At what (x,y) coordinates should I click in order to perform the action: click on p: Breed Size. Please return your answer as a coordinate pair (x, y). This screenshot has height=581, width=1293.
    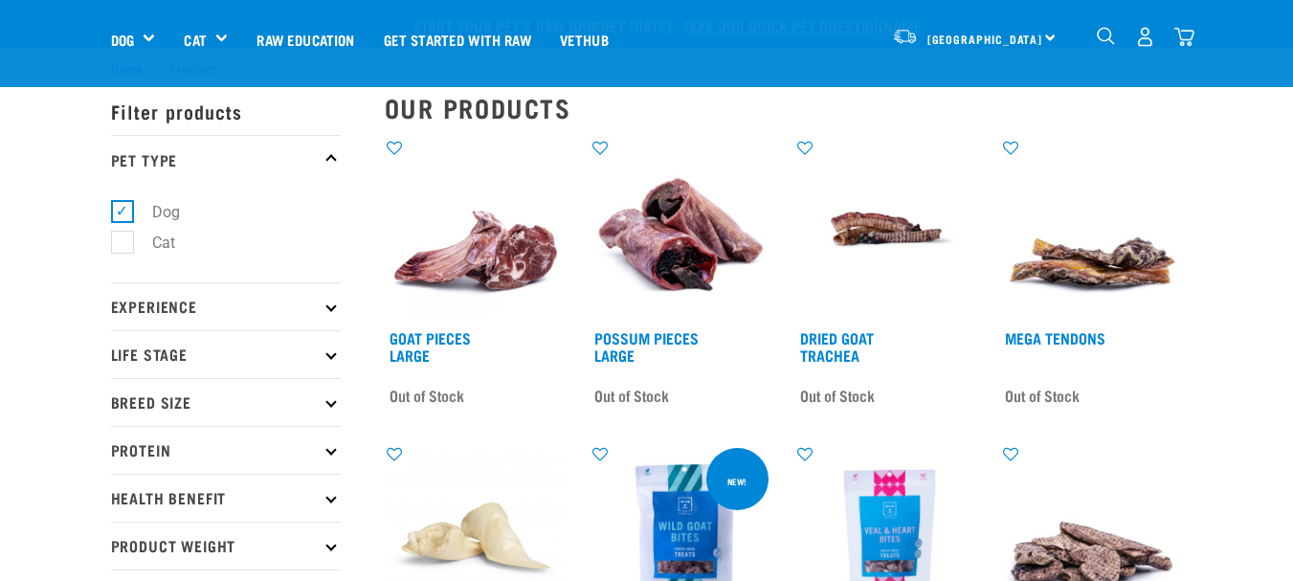
    Looking at the image, I should click on (226, 402).